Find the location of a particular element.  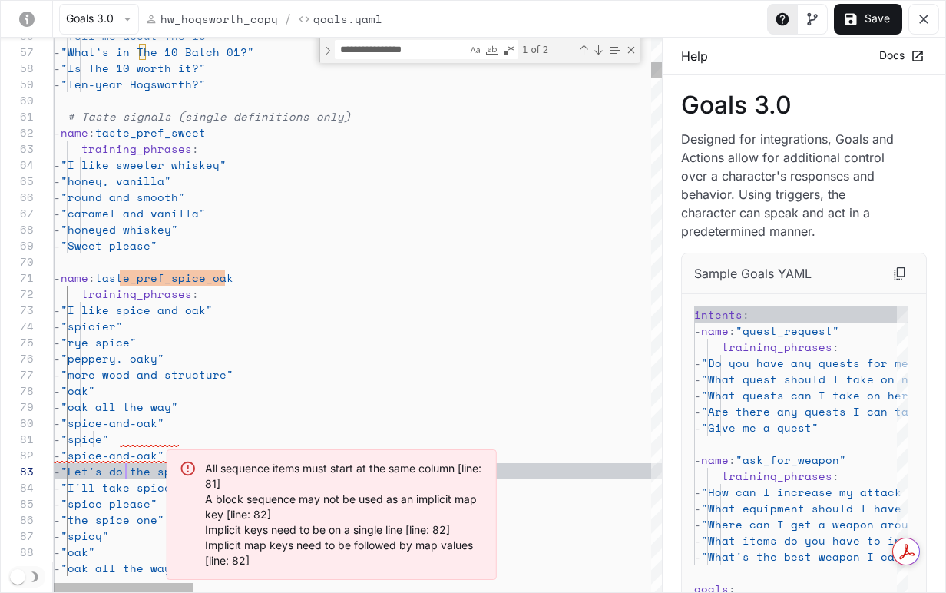

span: "Is The 10 worth it?" is located at coordinates (133, 68).